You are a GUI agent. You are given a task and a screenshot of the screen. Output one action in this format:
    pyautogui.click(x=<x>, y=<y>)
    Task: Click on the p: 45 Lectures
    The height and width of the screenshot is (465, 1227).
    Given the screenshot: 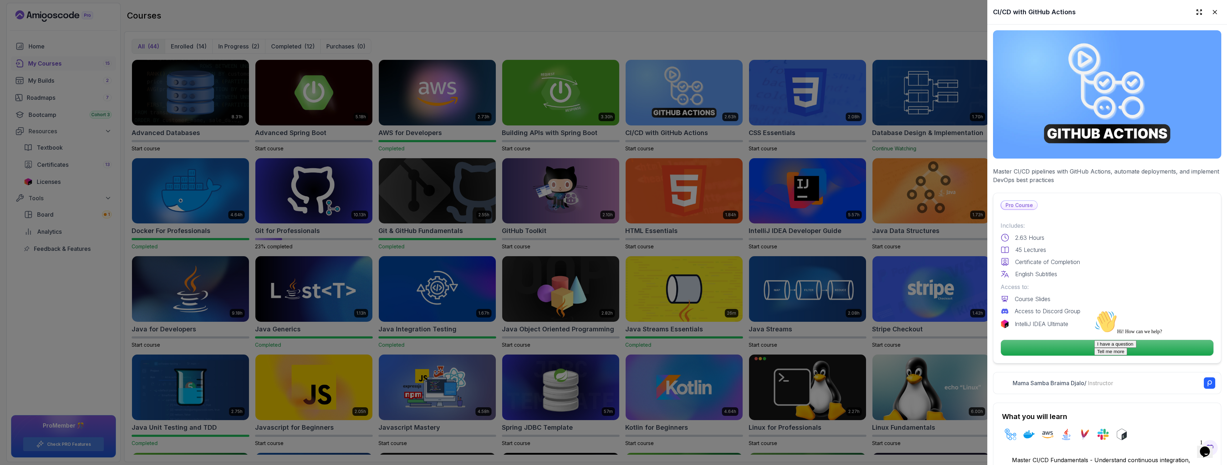 What is the action you would take?
    pyautogui.click(x=1030, y=250)
    